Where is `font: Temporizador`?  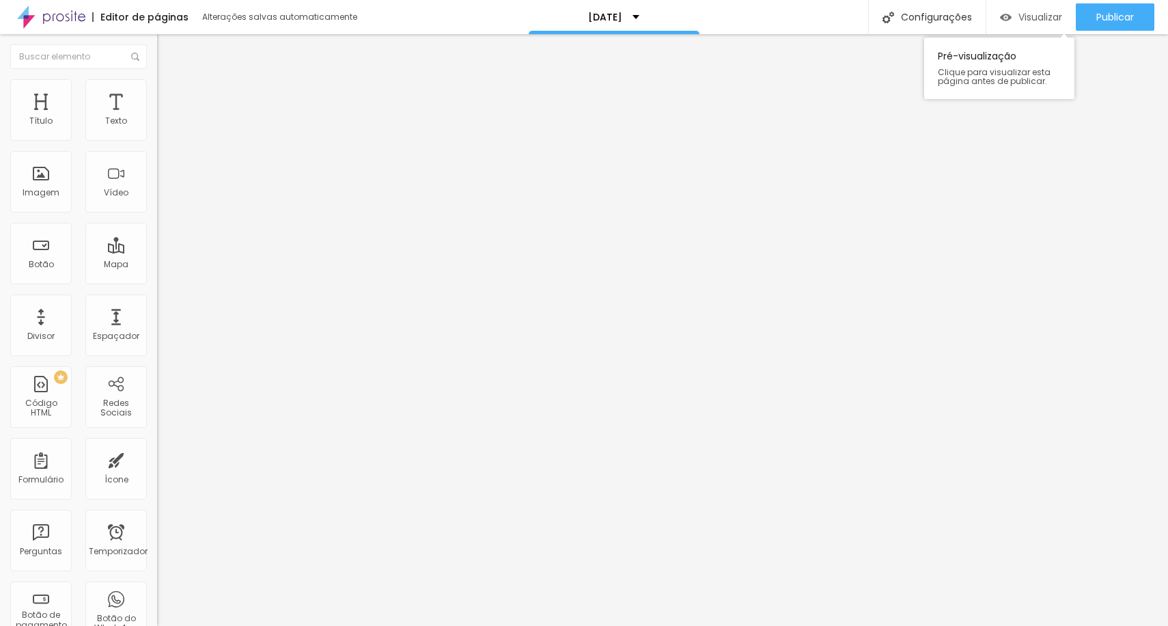 font: Temporizador is located at coordinates (118, 551).